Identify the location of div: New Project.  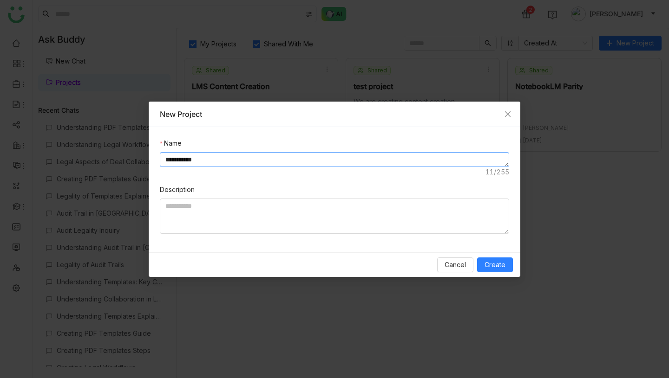
(334, 114).